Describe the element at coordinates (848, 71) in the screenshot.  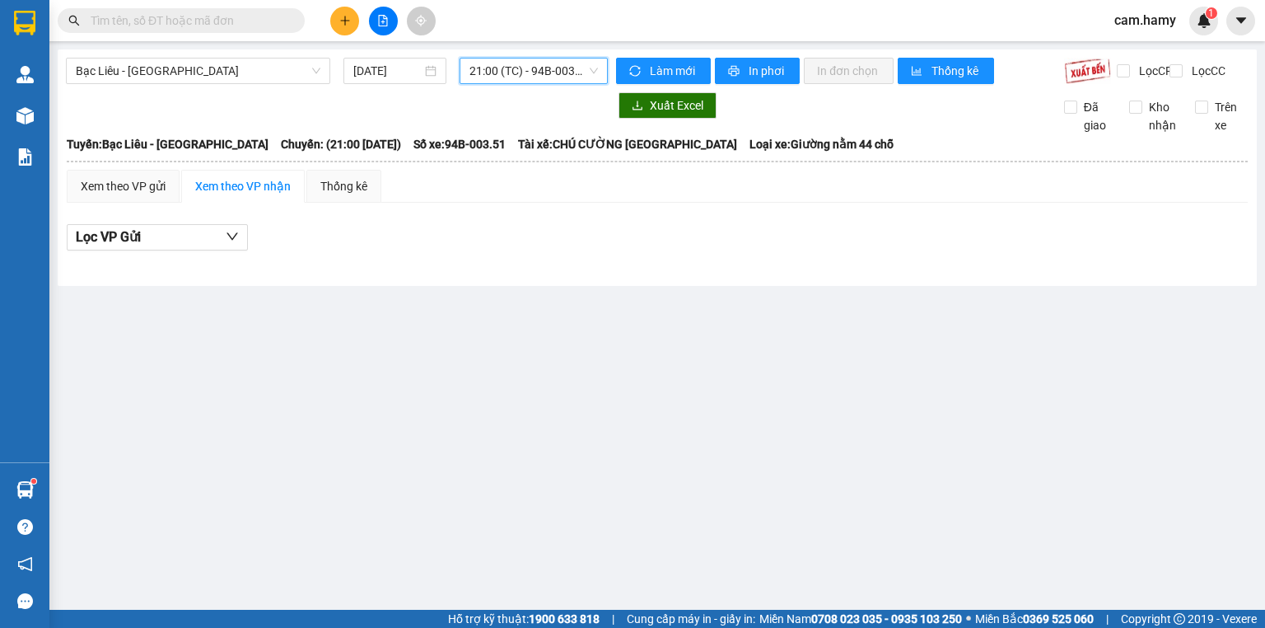
I see `button: In đơn chọn` at that location.